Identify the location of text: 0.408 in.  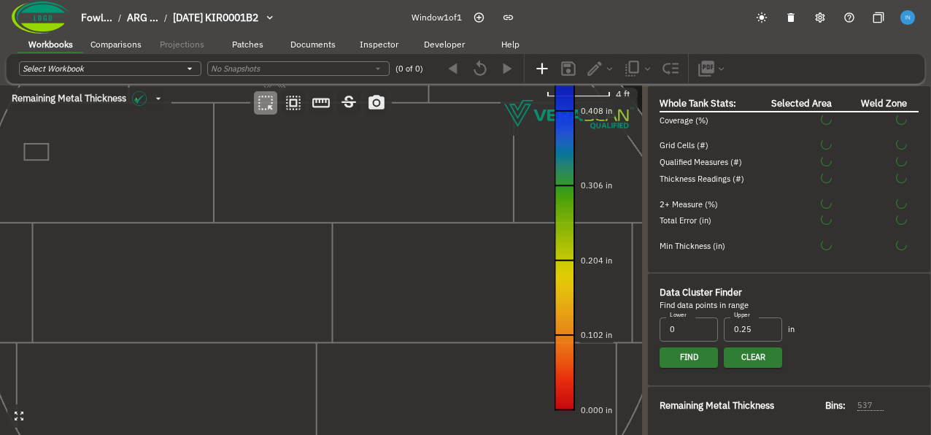
(596, 111).